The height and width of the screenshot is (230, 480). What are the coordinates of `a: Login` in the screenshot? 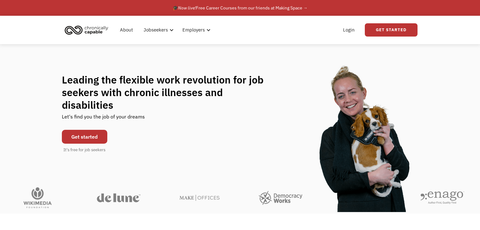 It's located at (349, 30).